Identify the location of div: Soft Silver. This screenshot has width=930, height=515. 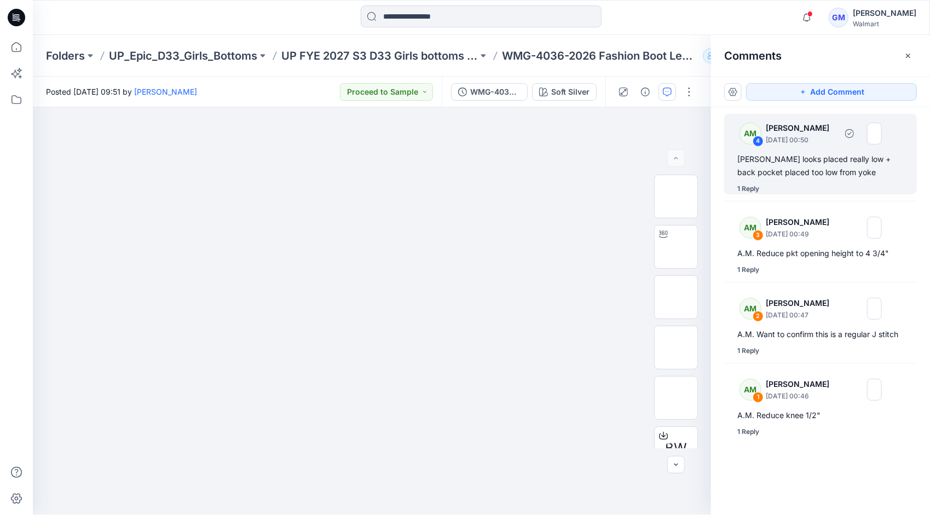
(570, 92).